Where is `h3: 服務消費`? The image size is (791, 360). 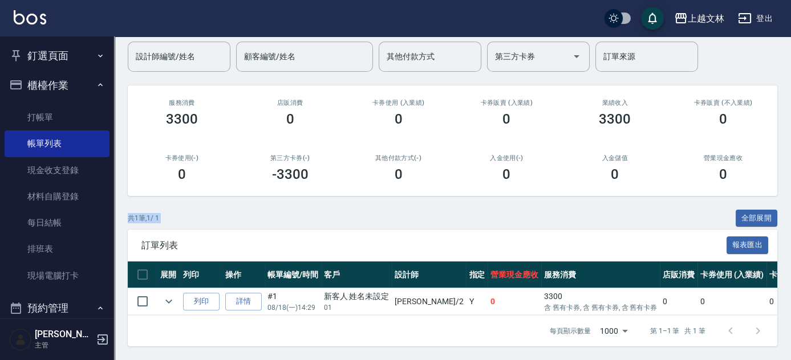
h3: 服務消費 is located at coordinates (182, 103).